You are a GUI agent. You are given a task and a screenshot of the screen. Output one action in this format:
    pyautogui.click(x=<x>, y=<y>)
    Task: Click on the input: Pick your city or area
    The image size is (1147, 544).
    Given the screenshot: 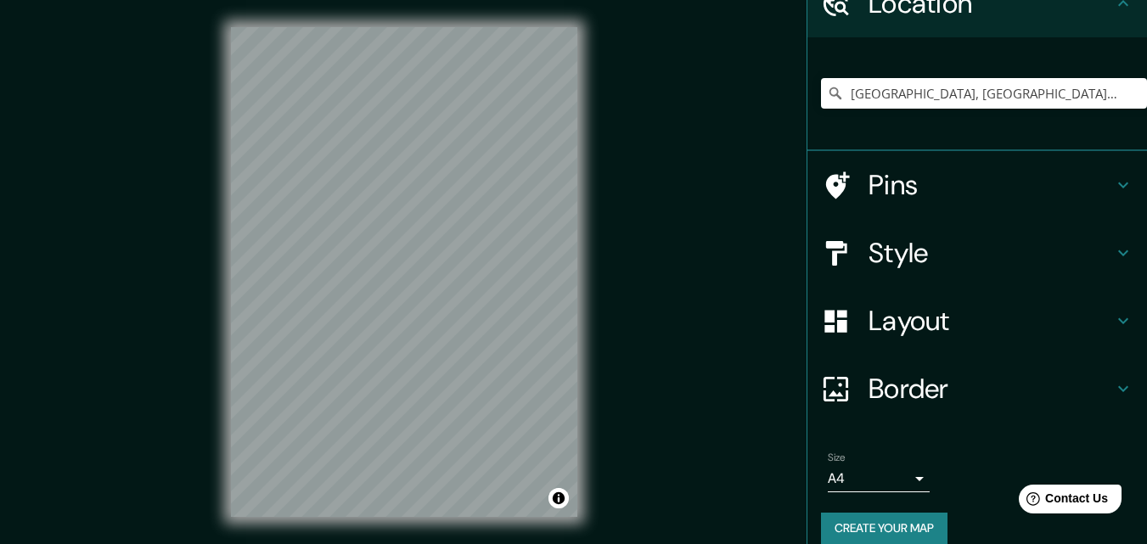 What is the action you would take?
    pyautogui.click(x=984, y=93)
    